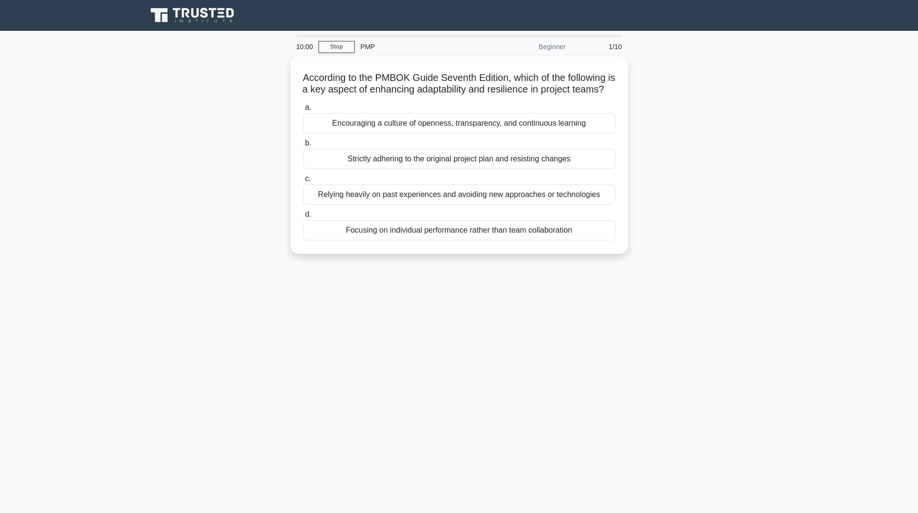 Image resolution: width=918 pixels, height=513 pixels. What do you see at coordinates (336, 47) in the screenshot?
I see `a: Stop` at bounding box center [336, 47].